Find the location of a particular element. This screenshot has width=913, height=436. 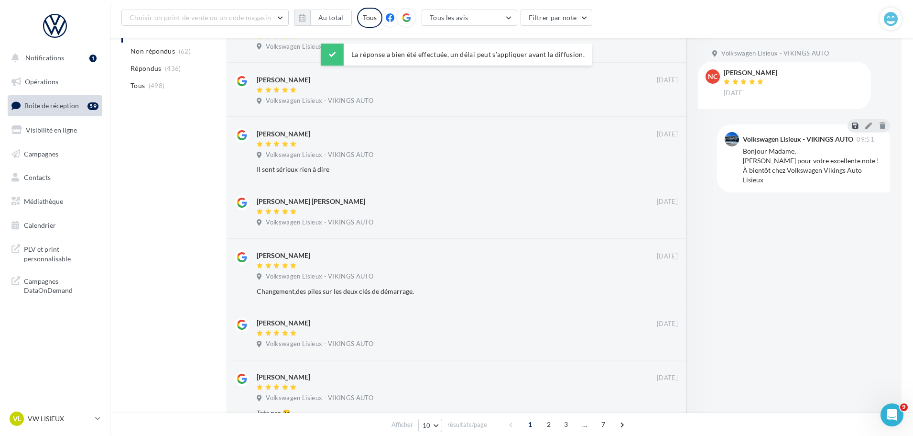

button: Choisir un point de vente ou un code magasin is located at coordinates (205, 18).